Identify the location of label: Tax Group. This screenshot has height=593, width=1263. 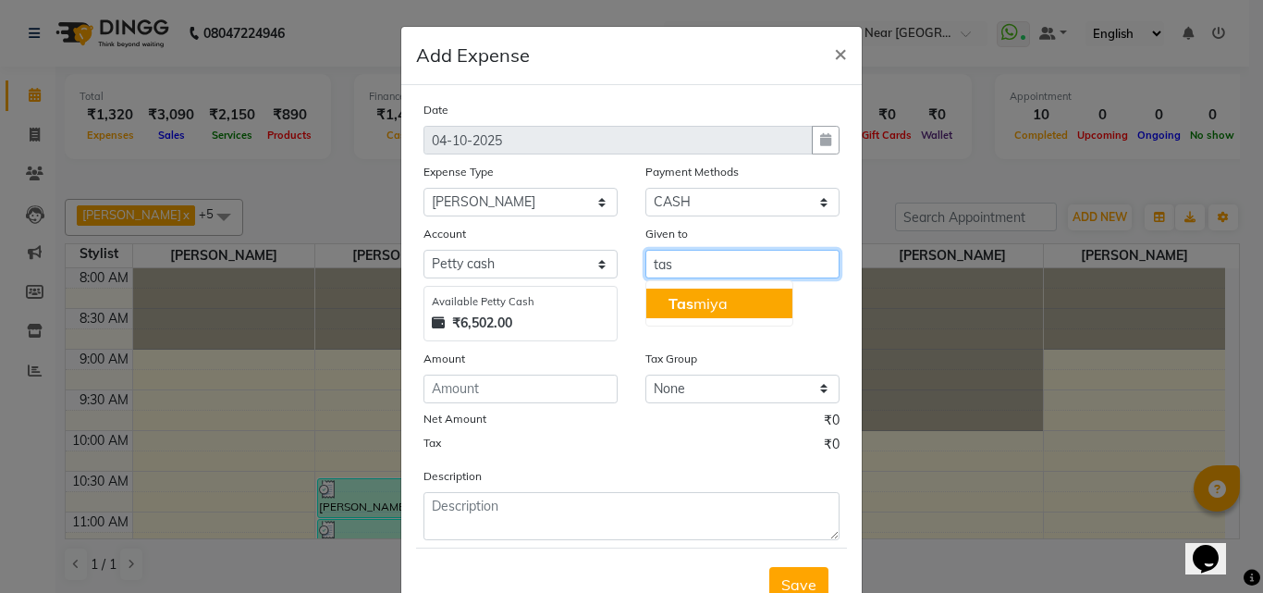
(671, 359).